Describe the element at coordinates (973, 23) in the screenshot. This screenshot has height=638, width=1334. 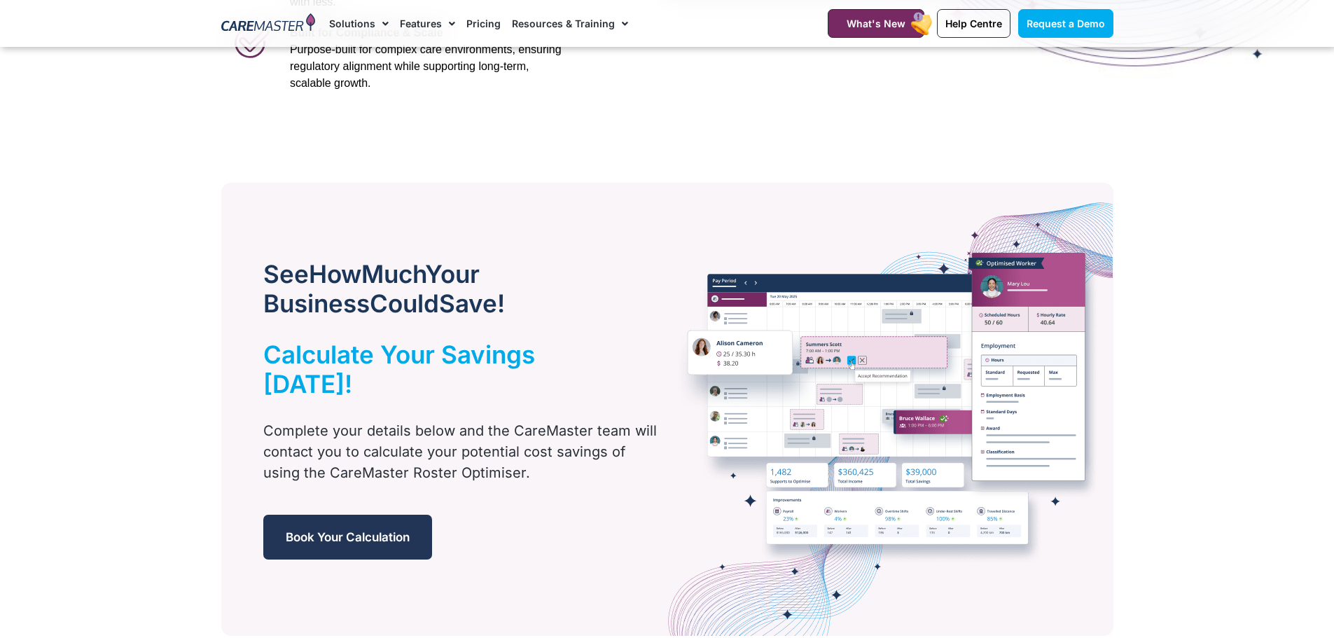
I see `span: Help Centre` at that location.